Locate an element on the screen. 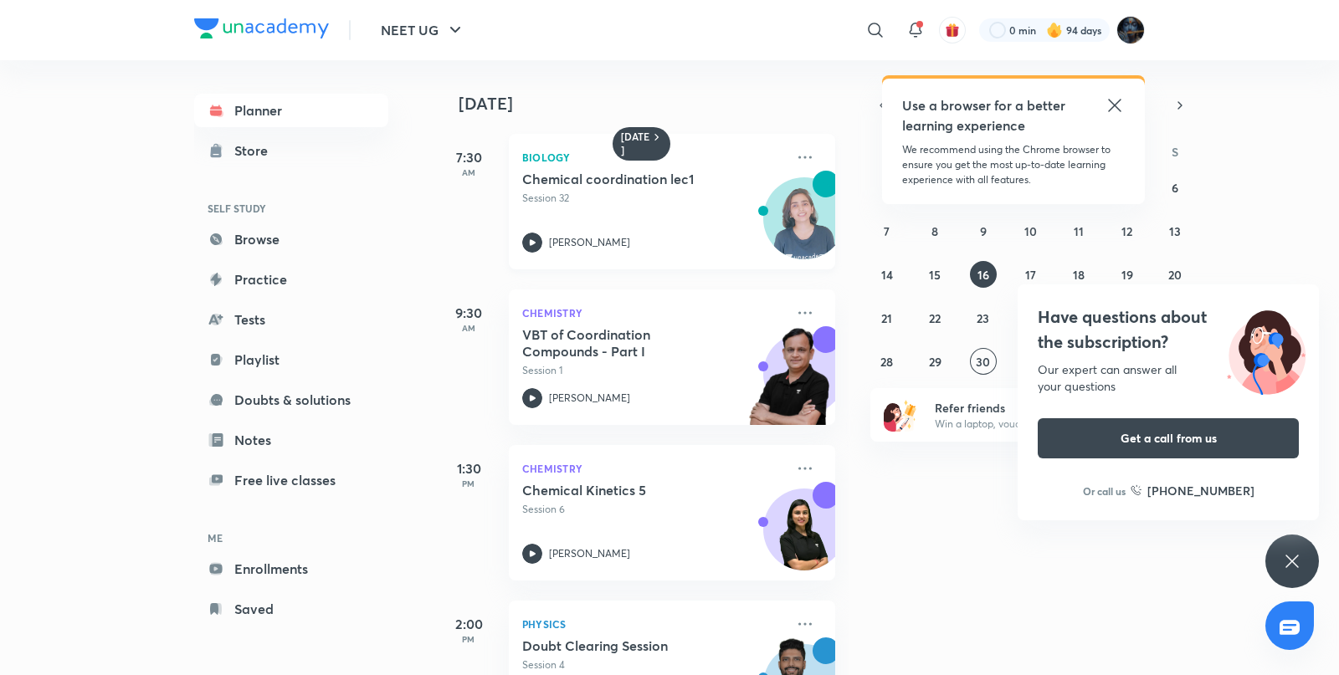  img: avatar is located at coordinates (952, 30).